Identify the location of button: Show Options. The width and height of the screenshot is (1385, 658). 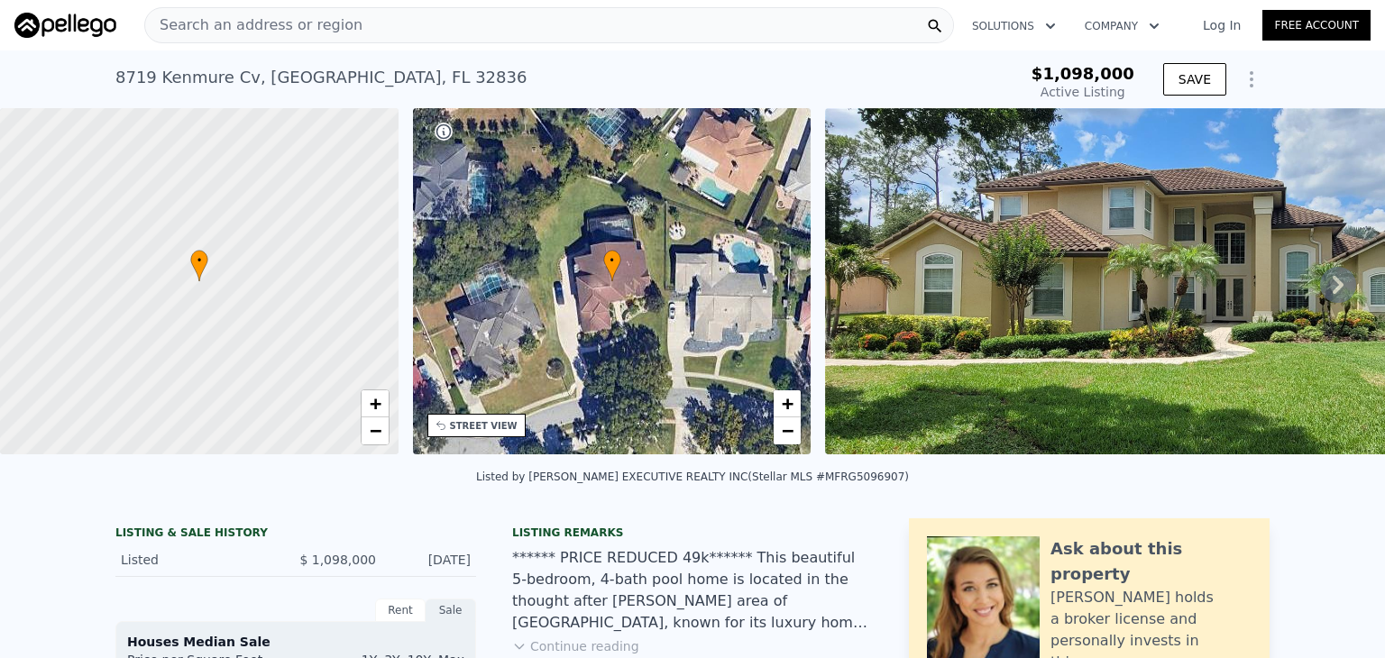
(1252, 79).